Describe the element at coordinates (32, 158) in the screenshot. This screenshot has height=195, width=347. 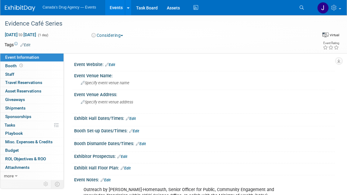
I see `a: ROI, Objectives & ROO` at that location.